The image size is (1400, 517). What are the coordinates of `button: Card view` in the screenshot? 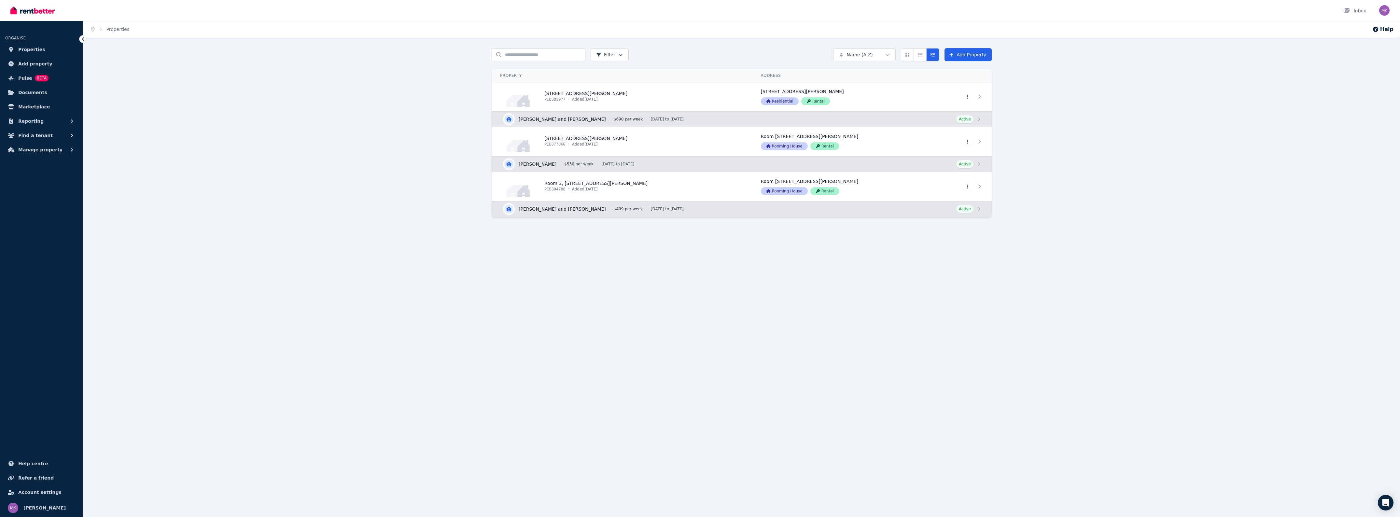 It's located at (907, 55).